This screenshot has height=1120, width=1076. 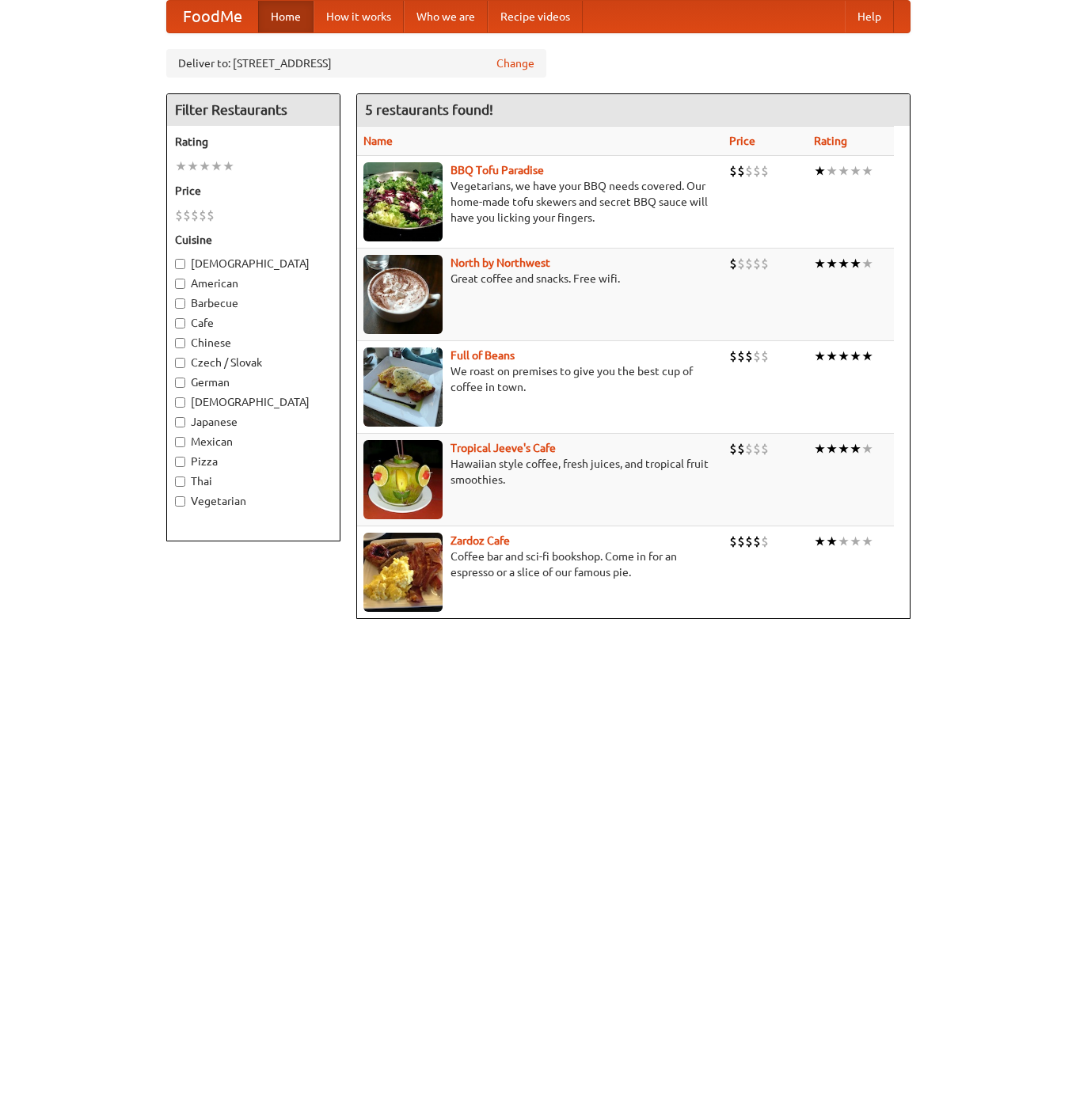 What do you see at coordinates (253, 323) in the screenshot?
I see `label: Cafe` at bounding box center [253, 323].